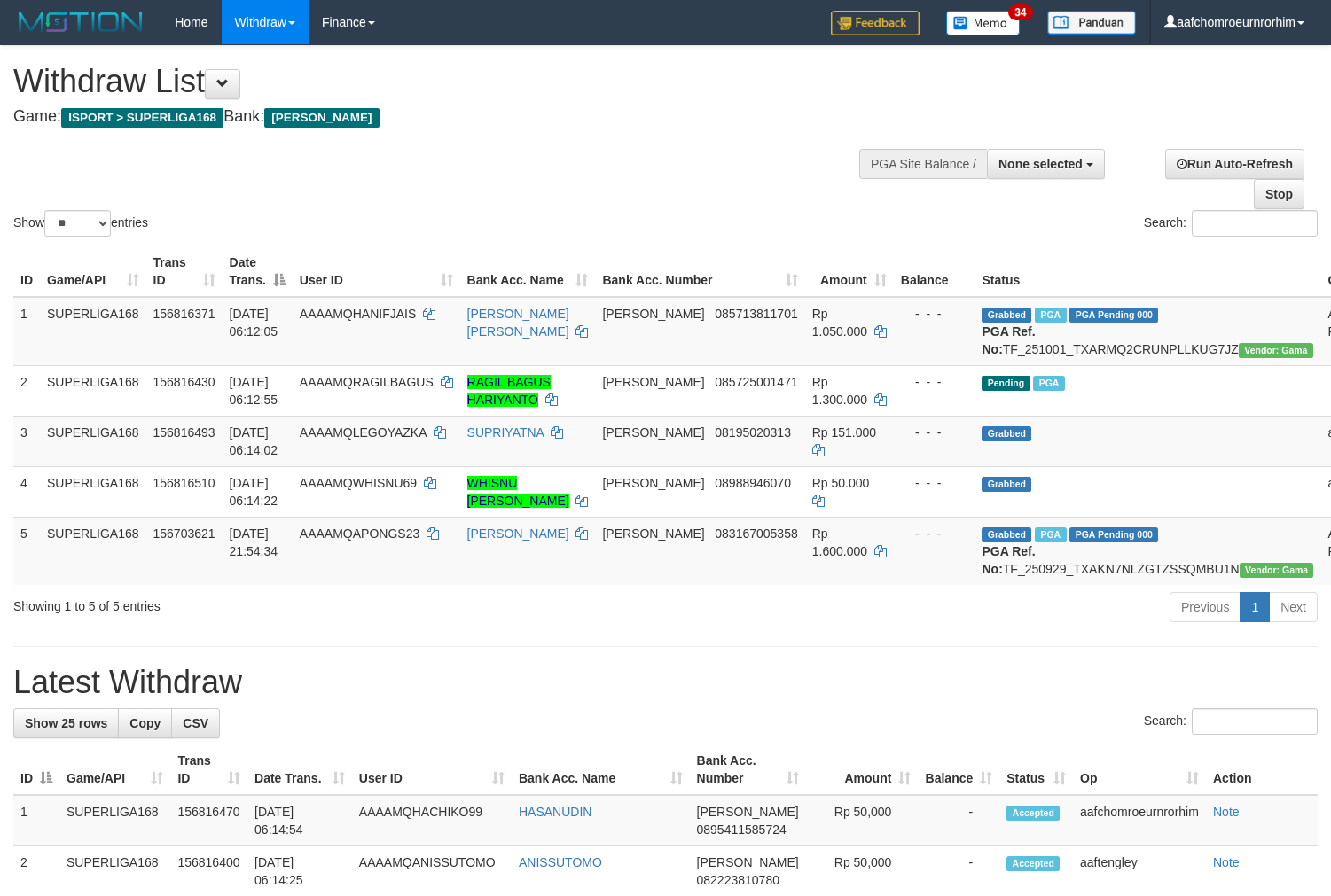  What do you see at coordinates (26, 390) in the screenshot?
I see `td: 2` at bounding box center [26, 390].